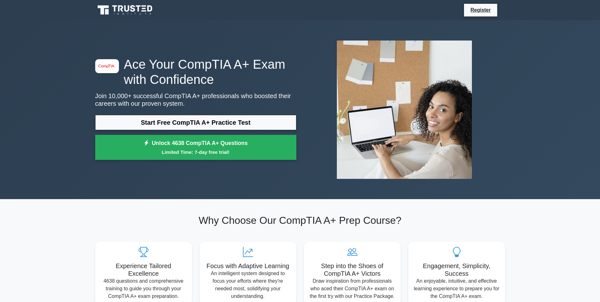  Describe the element at coordinates (143, 269) in the screenshot. I see `h5: Experience Tailored Excellence` at that location.